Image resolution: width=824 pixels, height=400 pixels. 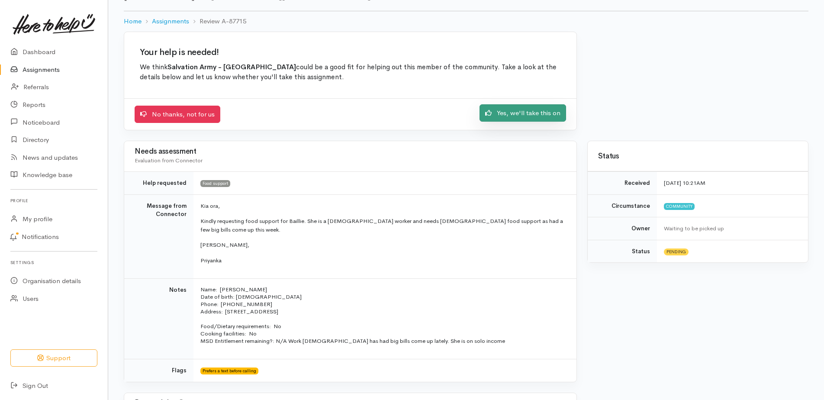 What do you see at coordinates (177, 114) in the screenshot?
I see `a: No thanks, not for us` at bounding box center [177, 114].